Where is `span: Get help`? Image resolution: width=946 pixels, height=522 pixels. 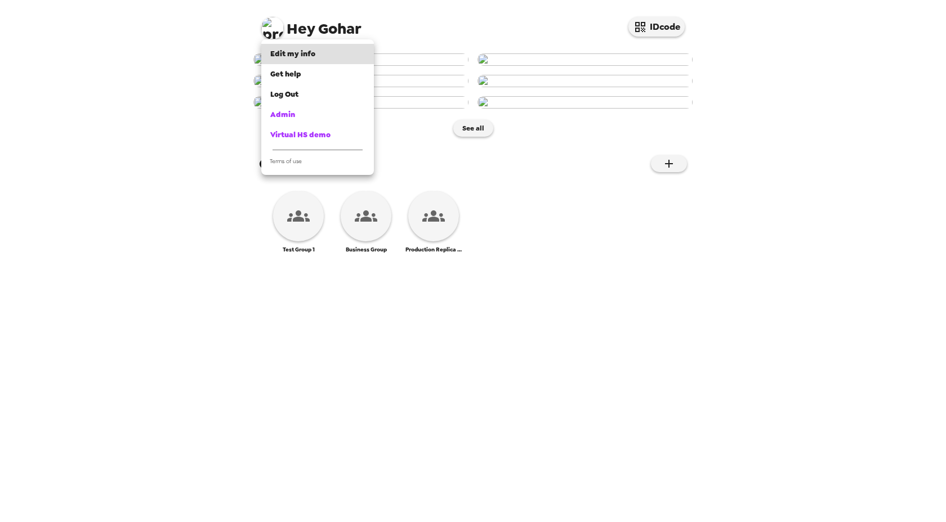
span: Get help is located at coordinates (285, 74).